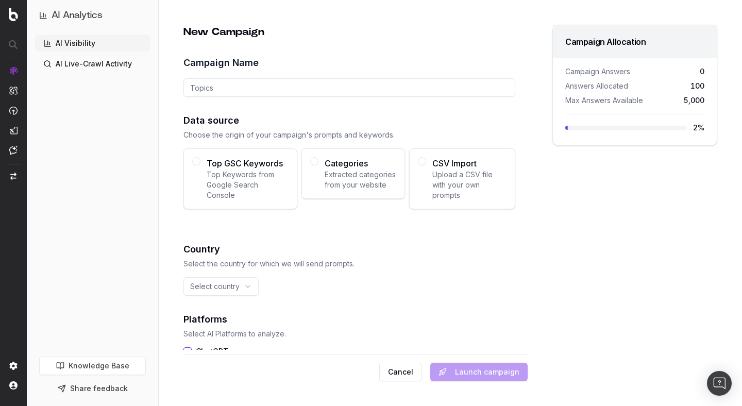 This screenshot has width=742, height=406. Describe the element at coordinates (470, 163) in the screenshot. I see `span: CSV Import` at that location.